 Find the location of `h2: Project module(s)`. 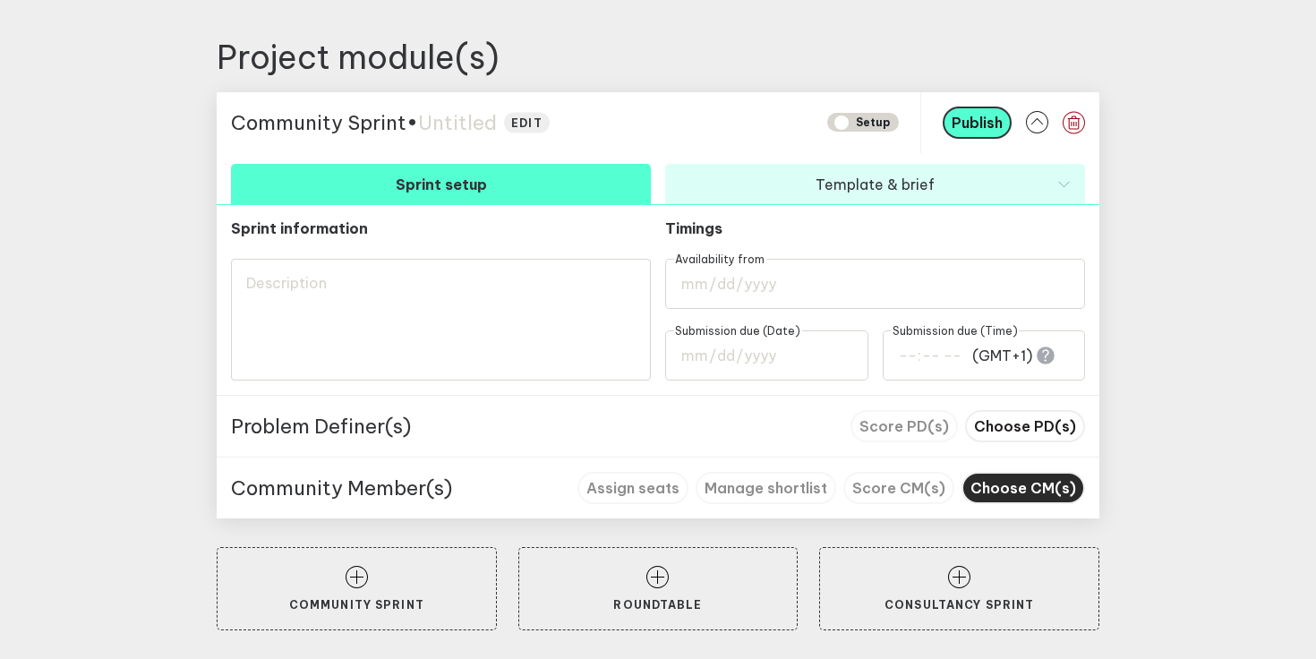

h2: Project module(s) is located at coordinates (658, 57).